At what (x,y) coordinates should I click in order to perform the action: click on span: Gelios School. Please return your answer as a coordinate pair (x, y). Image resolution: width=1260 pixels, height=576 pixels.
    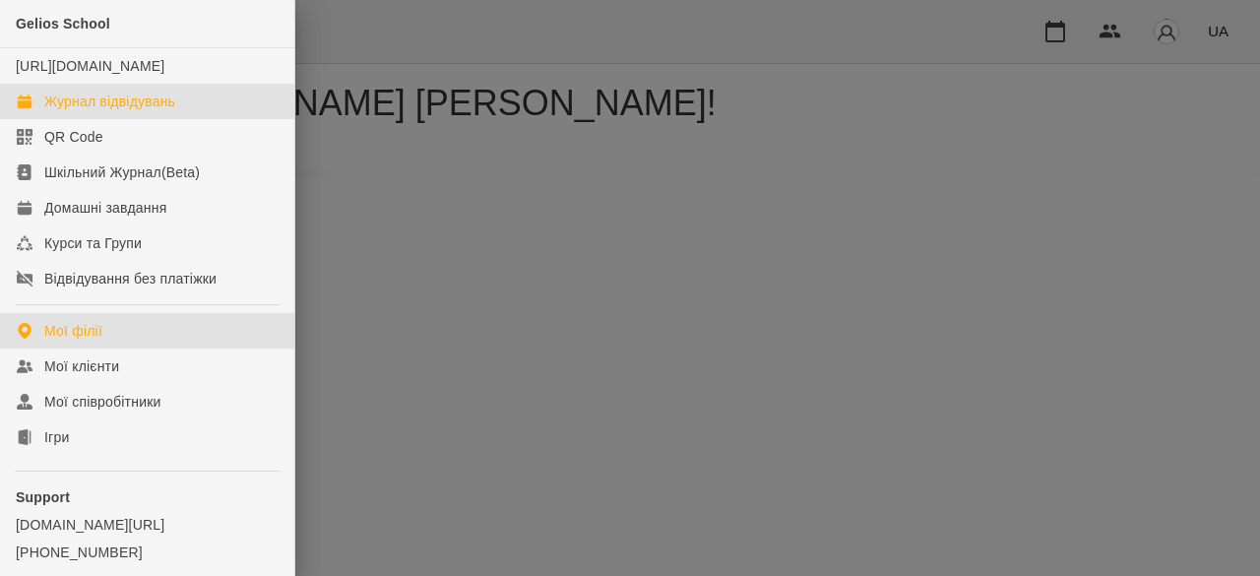
    Looking at the image, I should click on (63, 24).